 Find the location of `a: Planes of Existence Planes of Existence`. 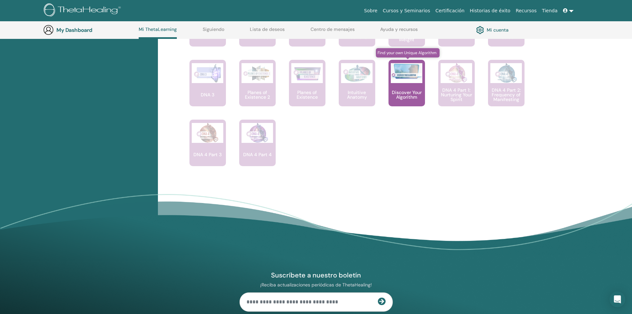

a: Planes of Existence Planes of Existence is located at coordinates (307, 90).